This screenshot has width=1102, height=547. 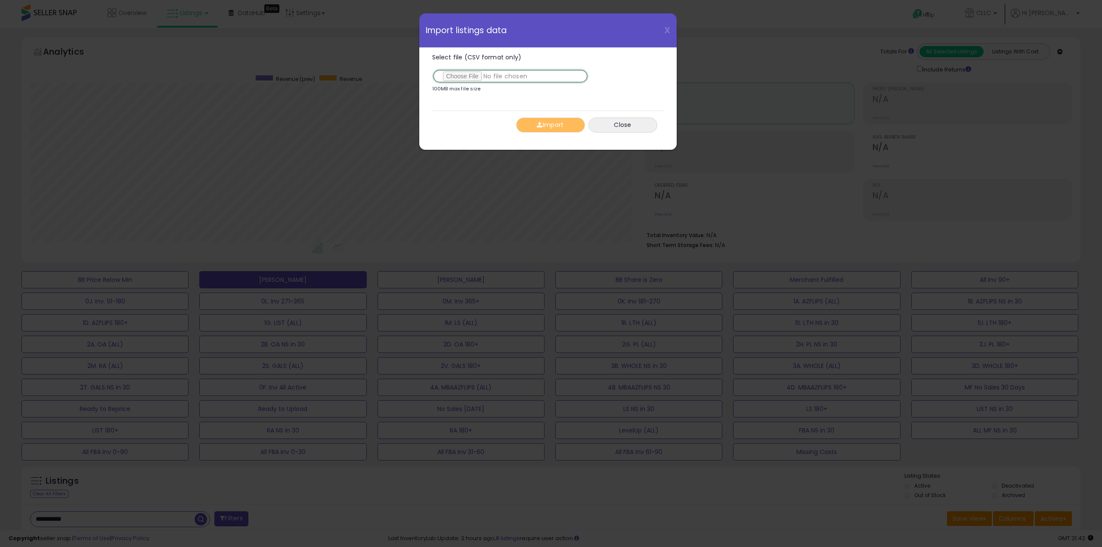 I want to click on span: X, so click(x=667, y=30).